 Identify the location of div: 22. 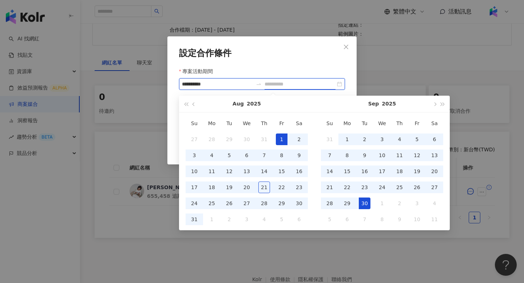
(282, 188).